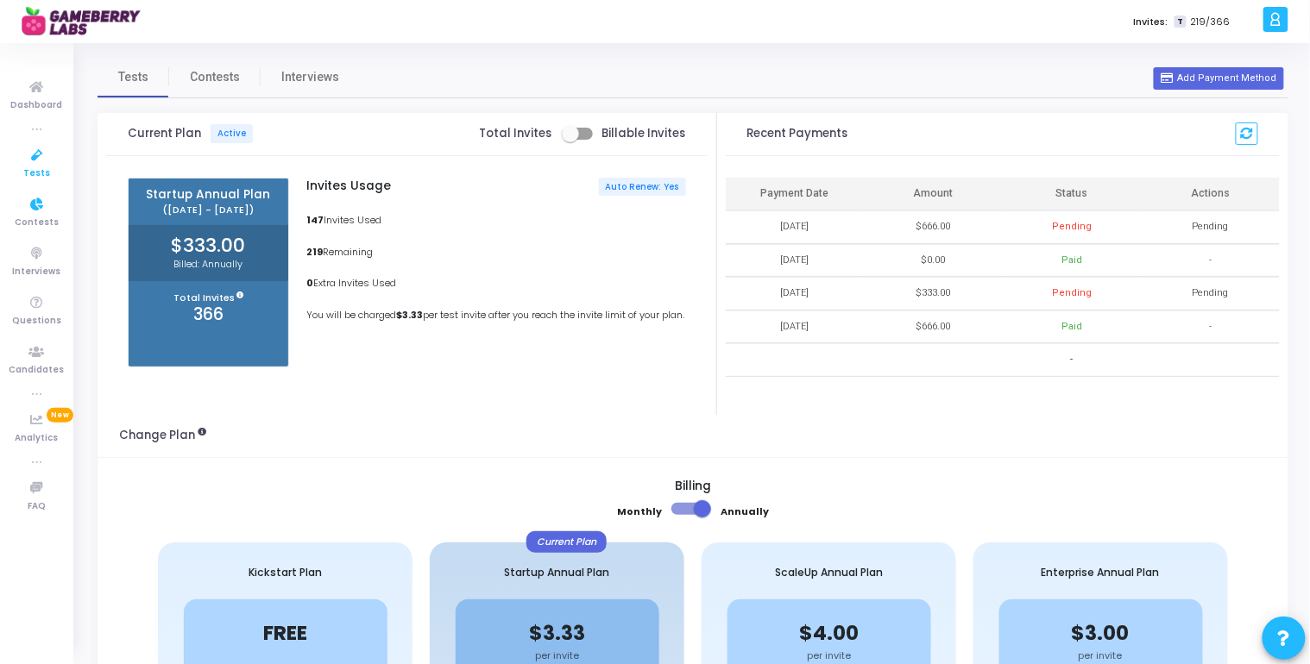 Image resolution: width=1310 pixels, height=664 pixels. I want to click on div: Startup Annual Plan, so click(556, 571).